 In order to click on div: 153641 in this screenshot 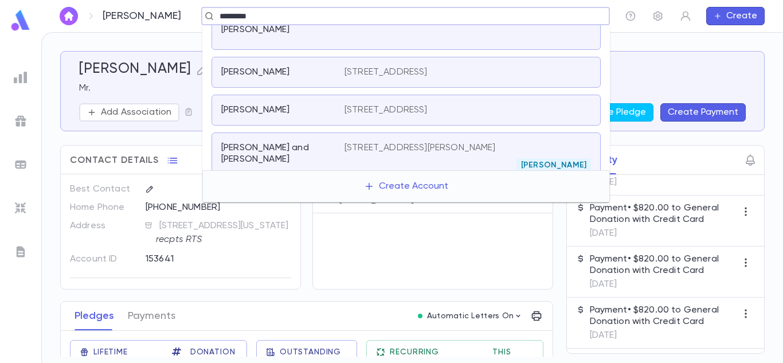, I will do `click(203, 258)`.